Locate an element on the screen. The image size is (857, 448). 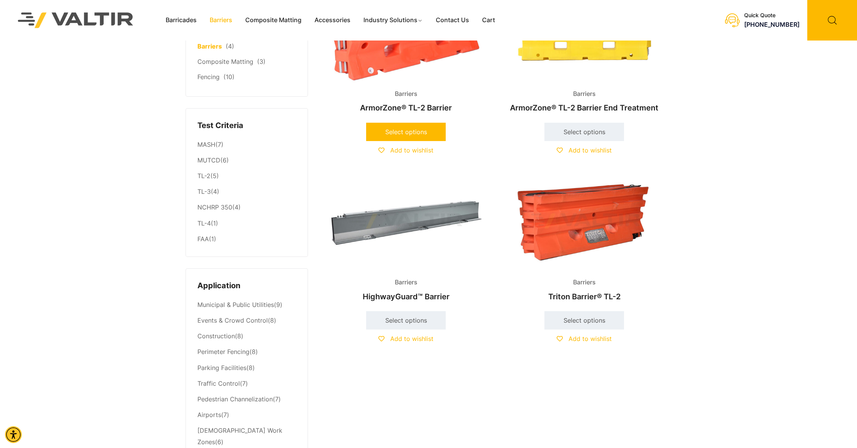
a: Contact Us is located at coordinates (452, 20).